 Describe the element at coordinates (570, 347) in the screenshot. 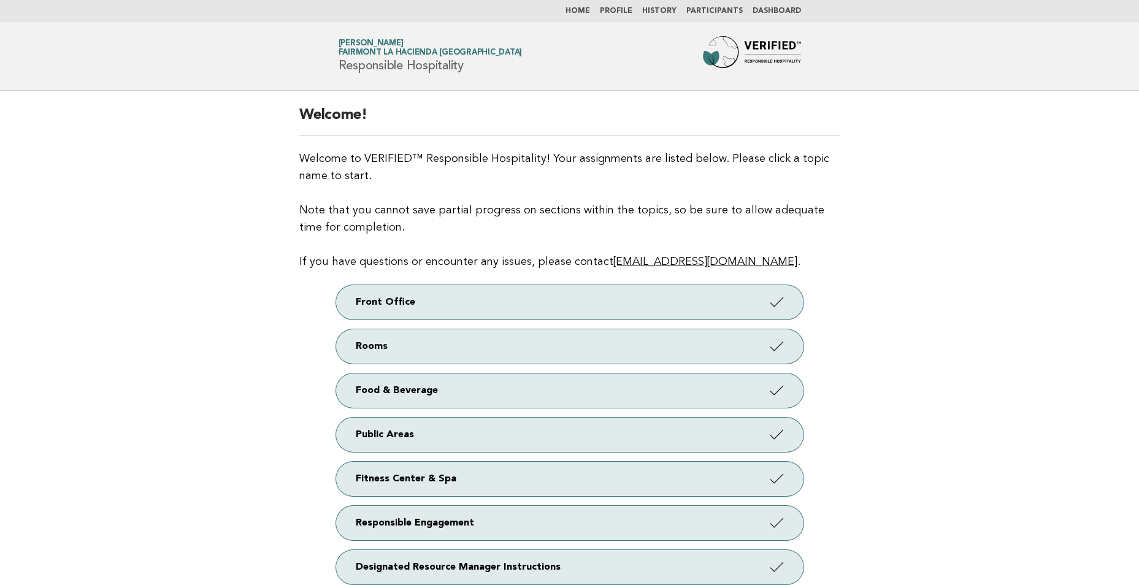

I see `a: Rooms` at that location.